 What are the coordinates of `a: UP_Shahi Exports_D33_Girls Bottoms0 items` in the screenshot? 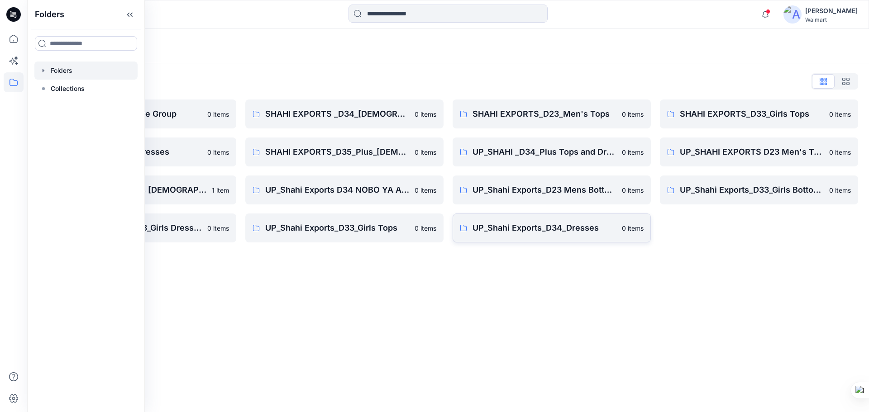 It's located at (759, 190).